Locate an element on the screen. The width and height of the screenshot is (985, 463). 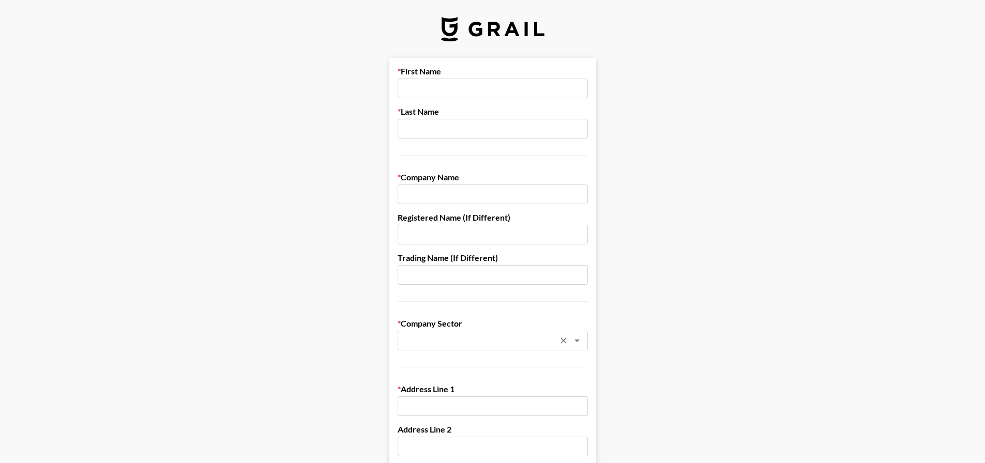
label: Address Line 2 is located at coordinates (493, 430).